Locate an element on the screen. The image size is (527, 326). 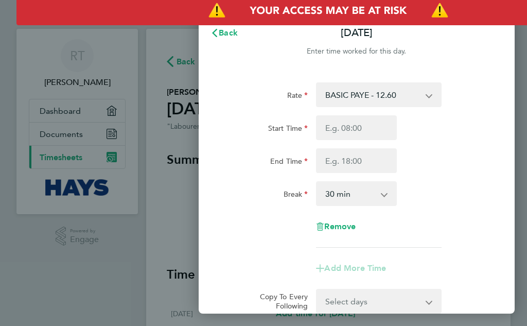
label: Rate is located at coordinates (298, 97).